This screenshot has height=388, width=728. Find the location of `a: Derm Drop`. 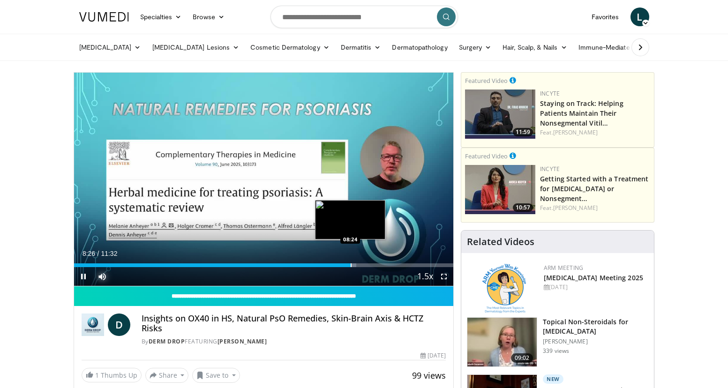

a: Derm Drop is located at coordinates (167, 341).